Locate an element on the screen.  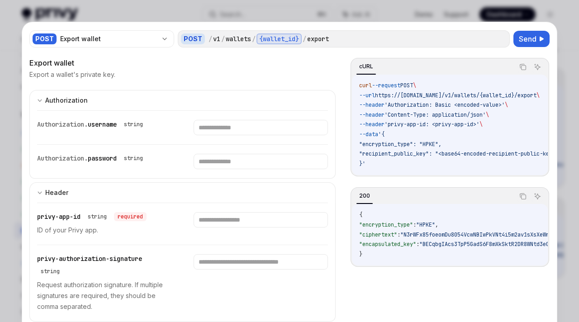
span: --data is located at coordinates (368, 134).